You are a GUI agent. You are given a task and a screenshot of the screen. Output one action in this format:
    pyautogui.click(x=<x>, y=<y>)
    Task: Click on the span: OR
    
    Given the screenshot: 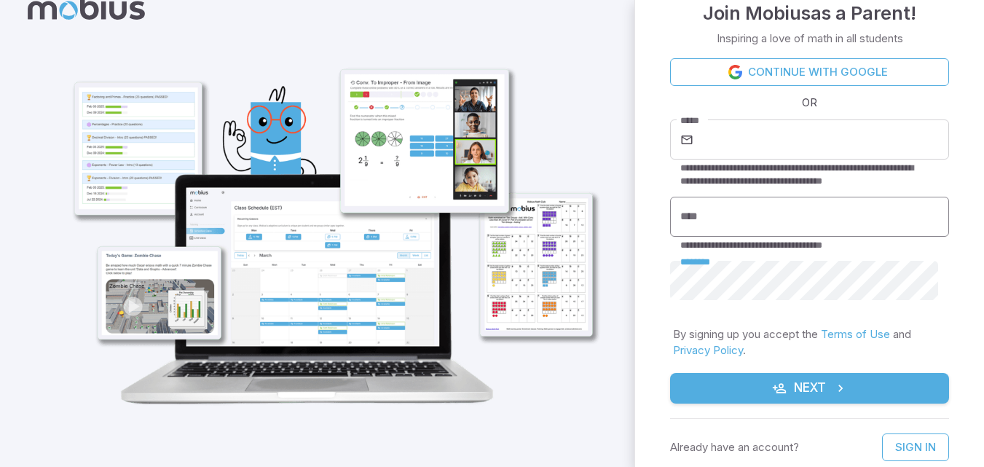 What is the action you would take?
    pyautogui.click(x=809, y=103)
    